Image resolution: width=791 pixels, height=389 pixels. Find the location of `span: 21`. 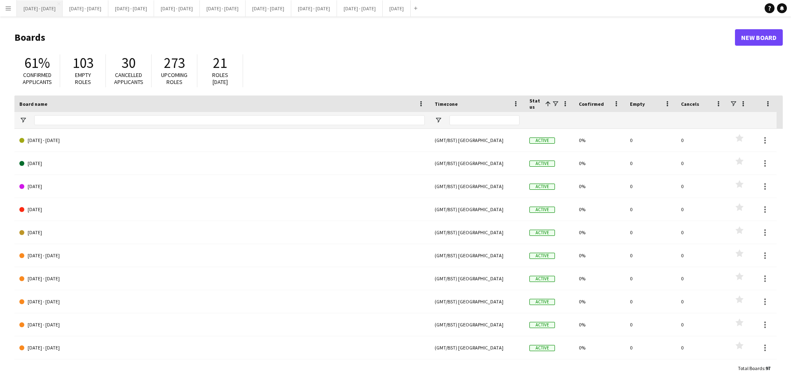

span: 21 is located at coordinates (220, 63).